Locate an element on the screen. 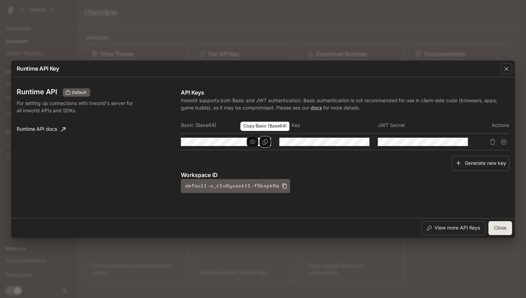 This screenshot has width=526, height=298. button: Generate new key is located at coordinates (480, 163).